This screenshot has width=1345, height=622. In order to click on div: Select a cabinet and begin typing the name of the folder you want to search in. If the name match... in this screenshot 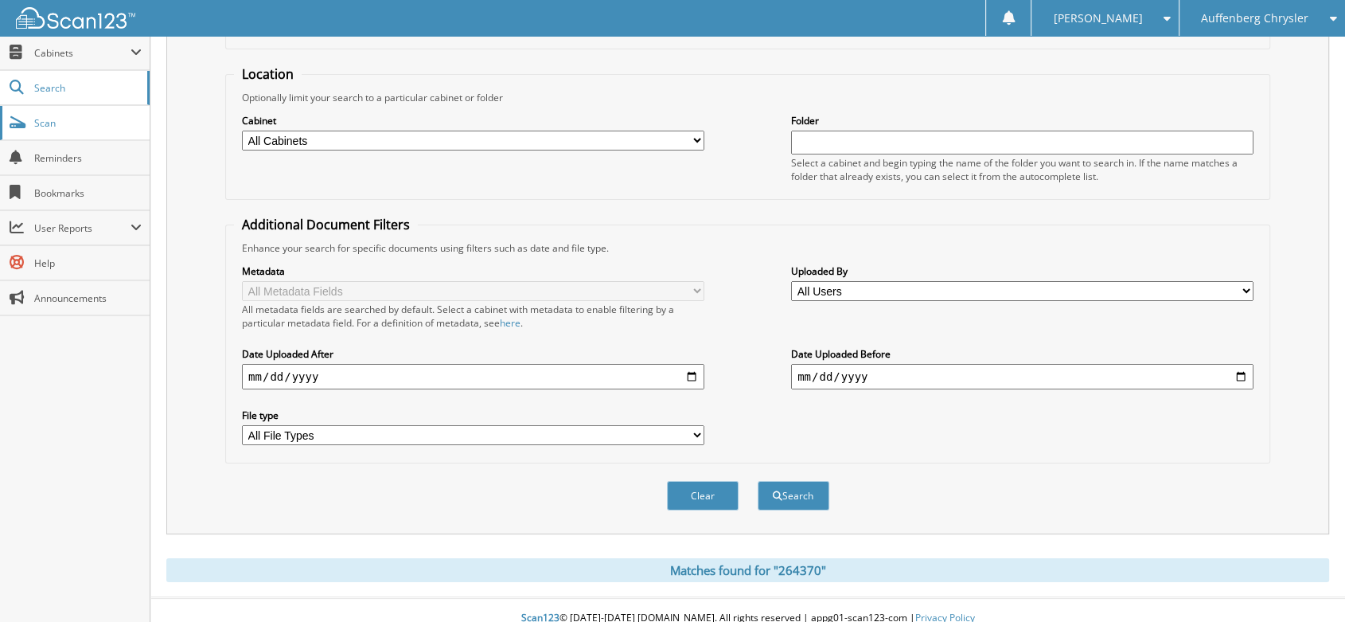, I will do `click(1022, 170)`.